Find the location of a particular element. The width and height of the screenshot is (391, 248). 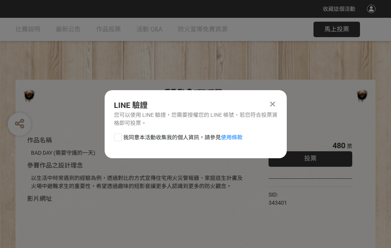

span: 參賽作品之設計理念 is located at coordinates (55, 165).